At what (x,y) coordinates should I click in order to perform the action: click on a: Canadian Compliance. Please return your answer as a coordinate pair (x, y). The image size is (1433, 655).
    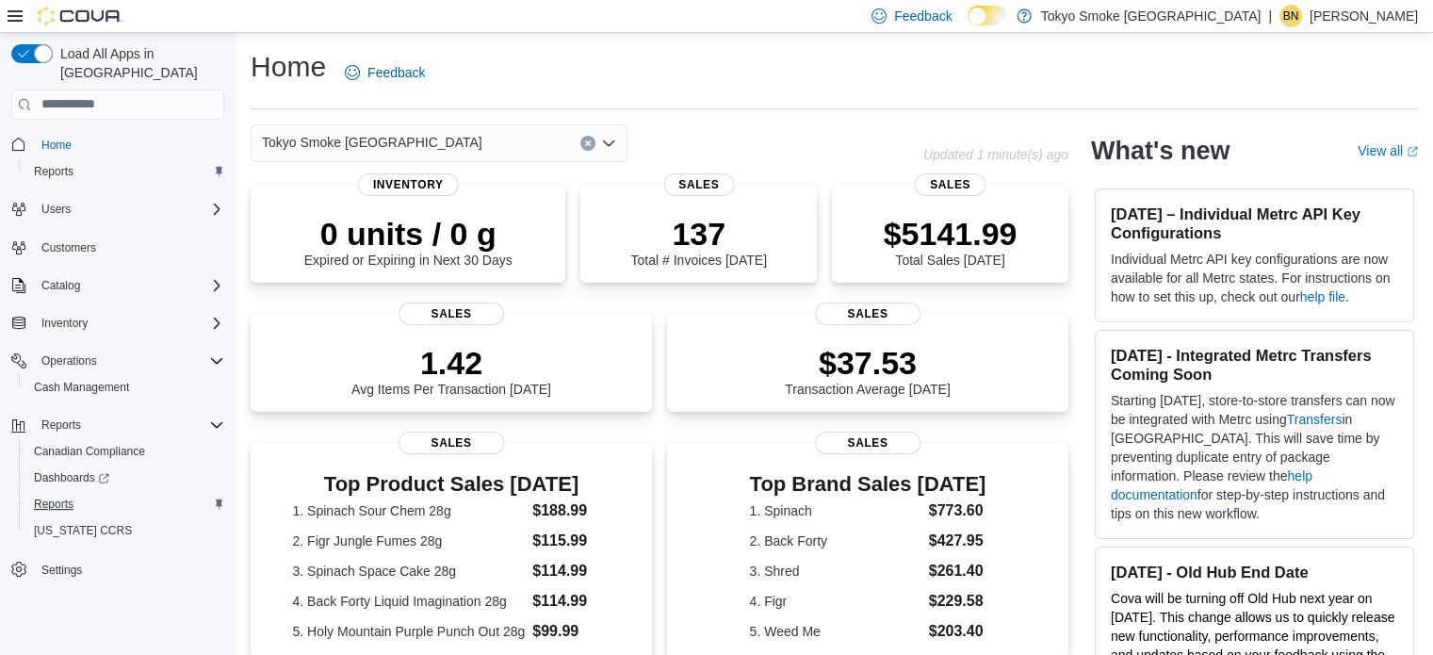
    Looking at the image, I should click on (90, 451).